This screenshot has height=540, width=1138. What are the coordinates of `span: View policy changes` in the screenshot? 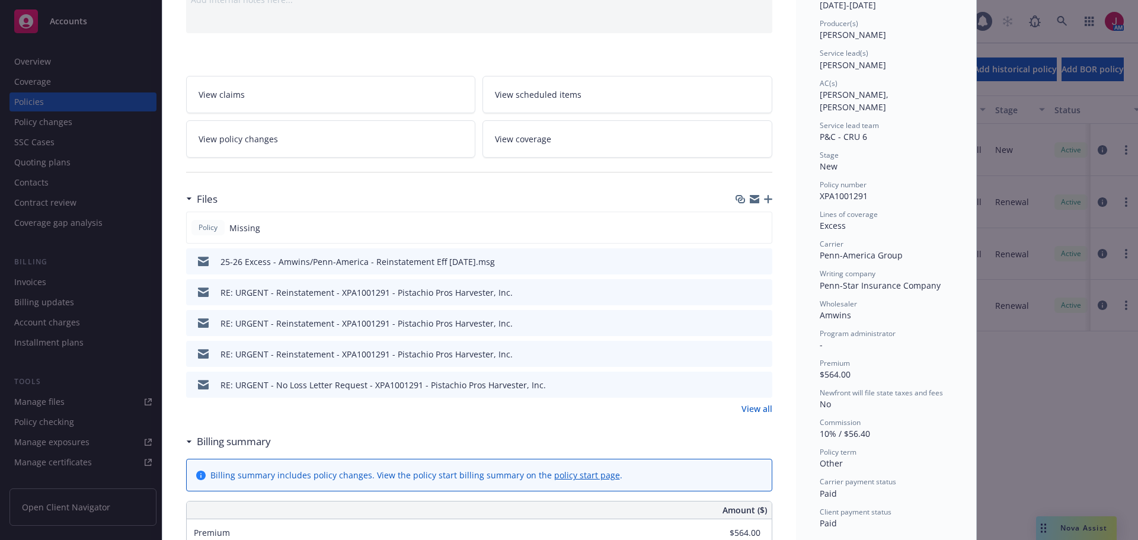 It's located at (238, 139).